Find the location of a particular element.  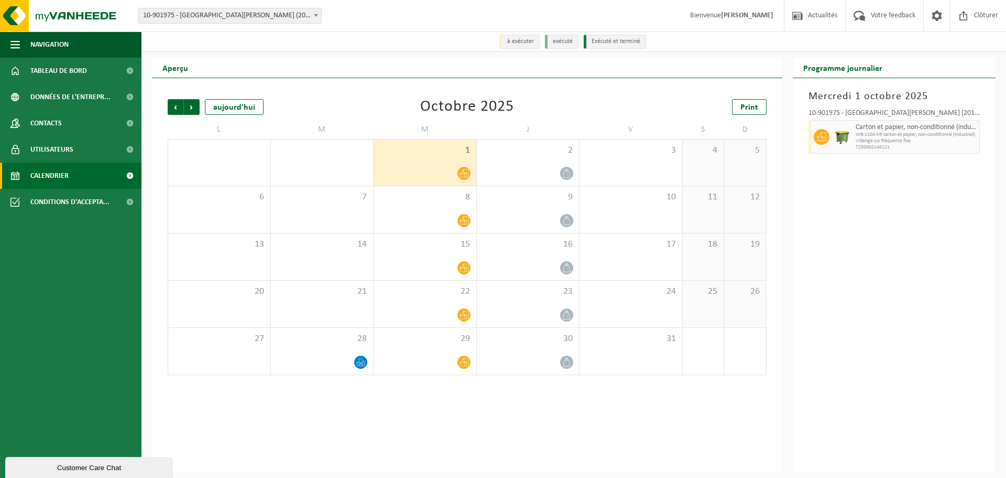

div: Octobre 2025 is located at coordinates (467, 107).